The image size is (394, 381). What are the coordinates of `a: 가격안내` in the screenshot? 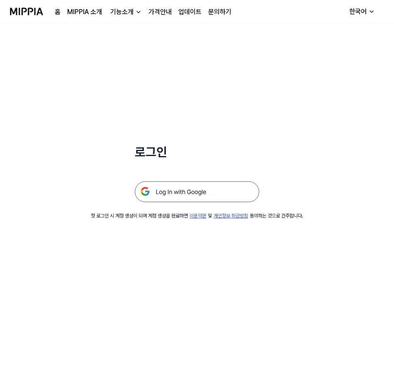 It's located at (160, 12).